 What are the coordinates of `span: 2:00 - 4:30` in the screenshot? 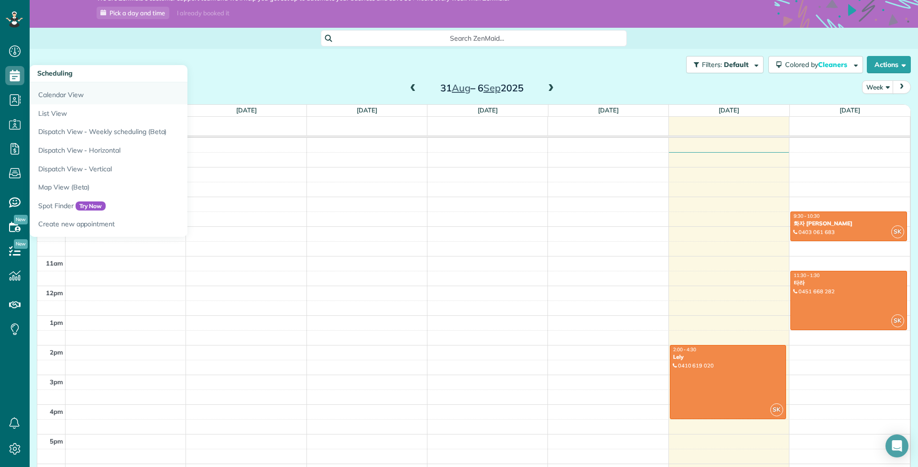 It's located at (685, 349).